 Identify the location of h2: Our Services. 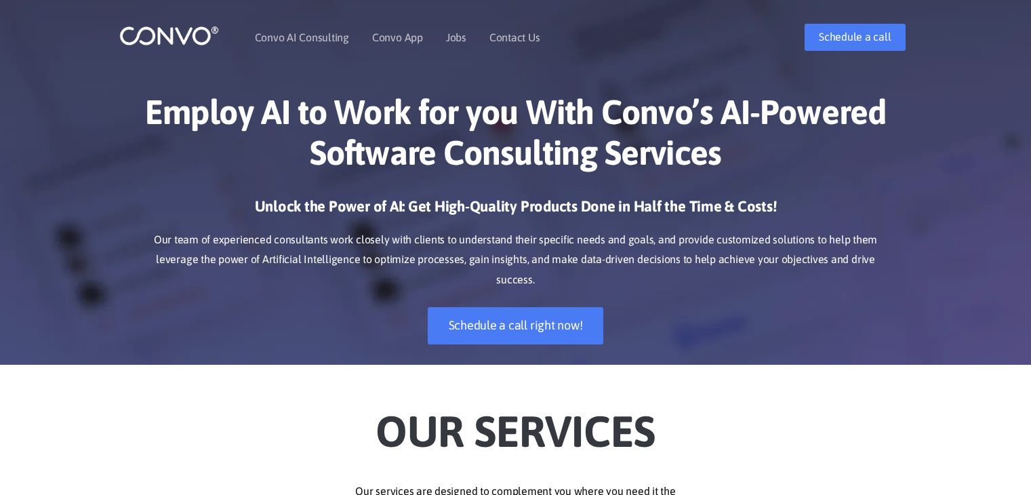
(516, 423).